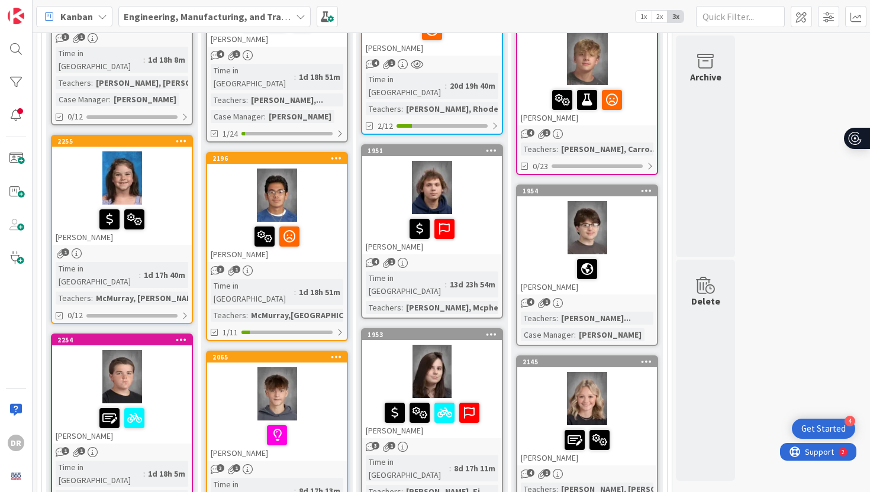  Describe the element at coordinates (122, 141) in the screenshot. I see `div: 2255` at that location.